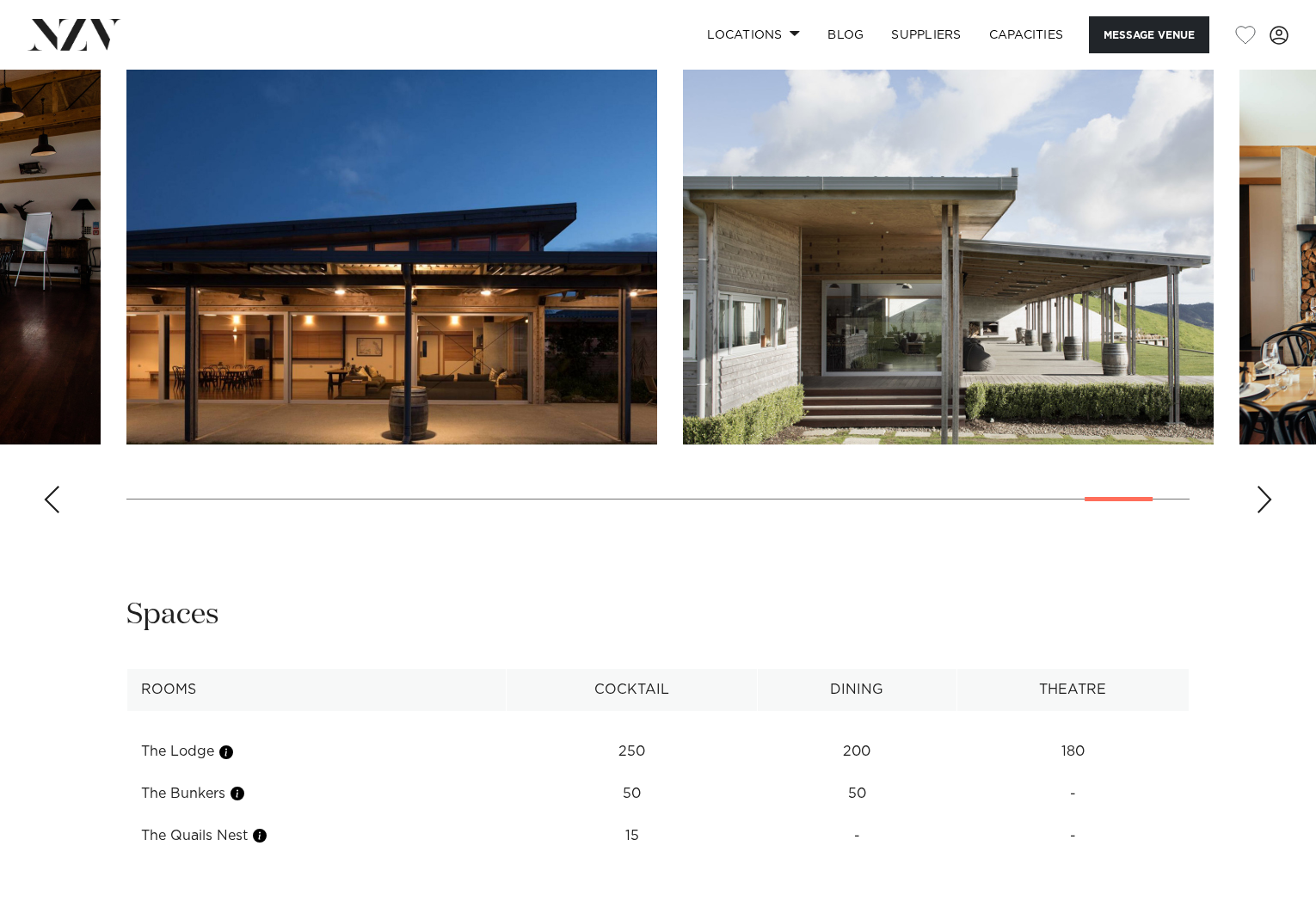 This screenshot has height=901, width=1316. Describe the element at coordinates (317, 689) in the screenshot. I see `th: Rooms` at that location.